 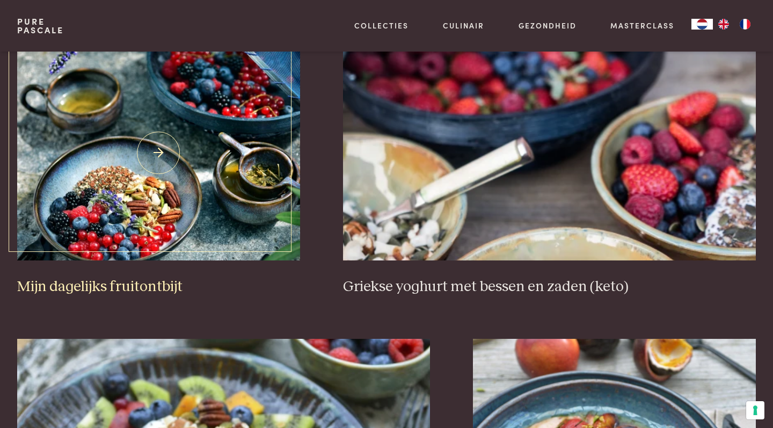 What do you see at coordinates (158, 171) in the screenshot?
I see `a: Mijn dagelijks fruitontbijt Mijn dagelijks fruitontbijt` at bounding box center [158, 171].